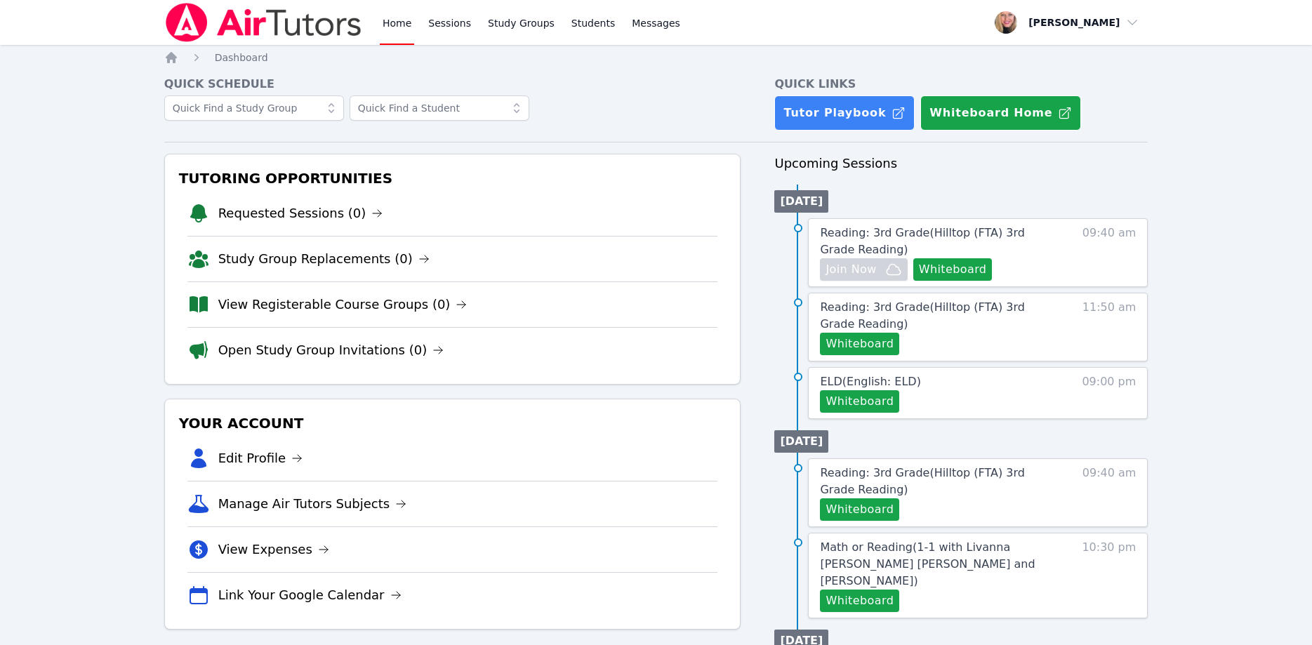 The height and width of the screenshot is (645, 1312). What do you see at coordinates (961, 164) in the screenshot?
I see `h3: Upcoming Sessions` at bounding box center [961, 164].